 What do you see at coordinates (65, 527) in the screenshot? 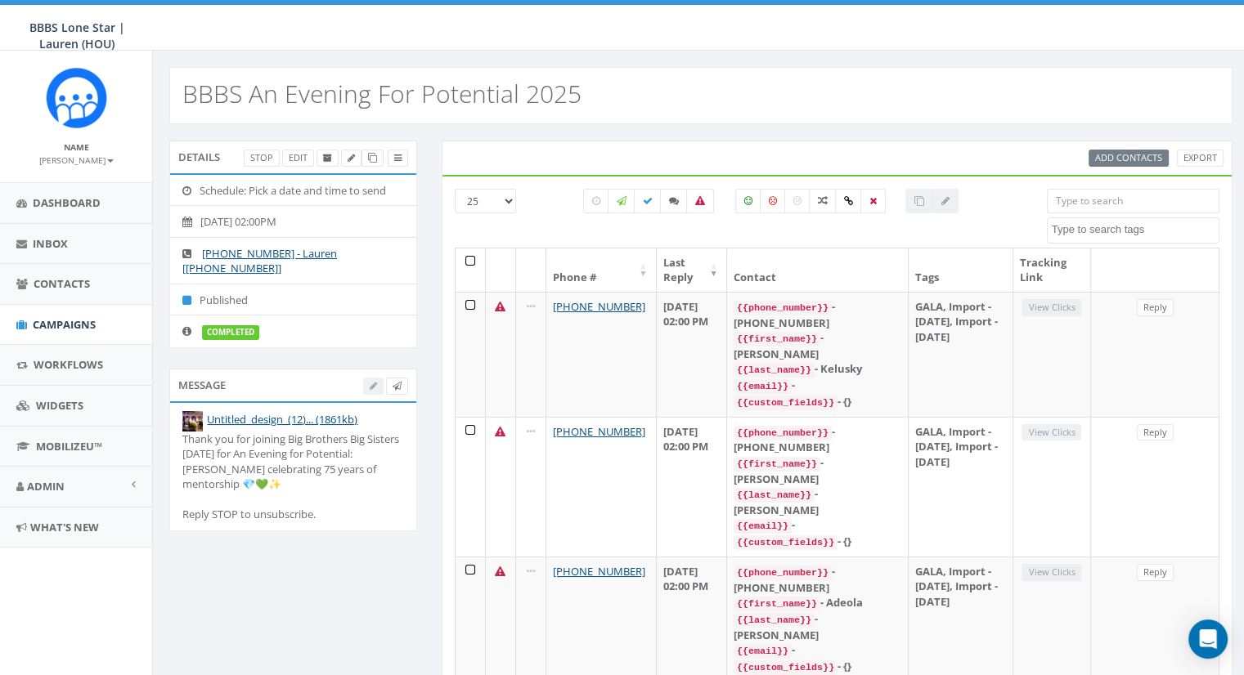
I see `span: What's New` at bounding box center [65, 527].